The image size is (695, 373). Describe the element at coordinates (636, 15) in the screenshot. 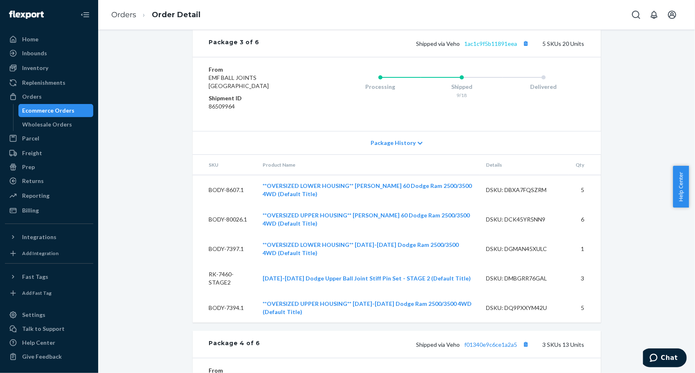

I see `button: Open Search Box` at that location.